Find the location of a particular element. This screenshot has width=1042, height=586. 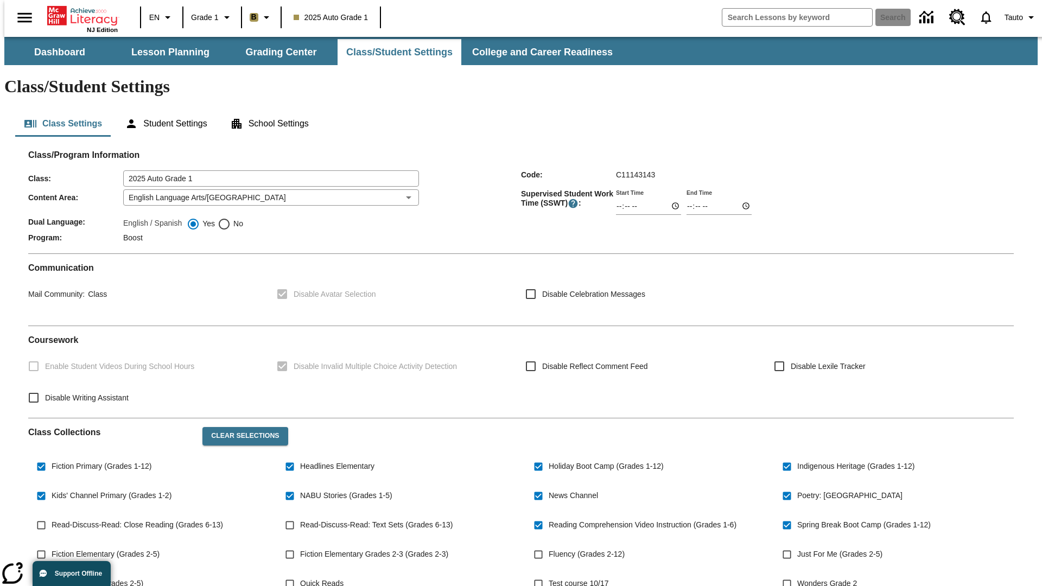

div: Class/Program Information is located at coordinates (521, 202).